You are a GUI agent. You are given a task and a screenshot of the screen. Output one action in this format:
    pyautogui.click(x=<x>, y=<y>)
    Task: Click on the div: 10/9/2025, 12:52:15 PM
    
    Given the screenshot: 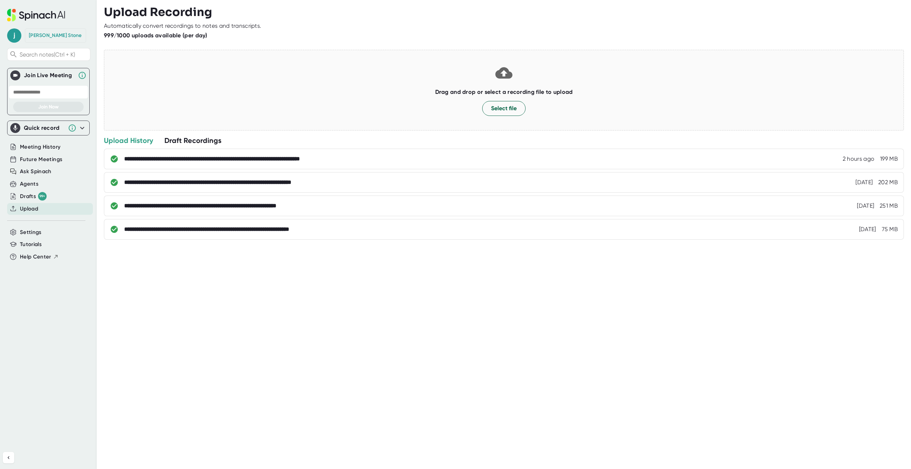 What is the action you would take?
    pyautogui.click(x=858, y=159)
    